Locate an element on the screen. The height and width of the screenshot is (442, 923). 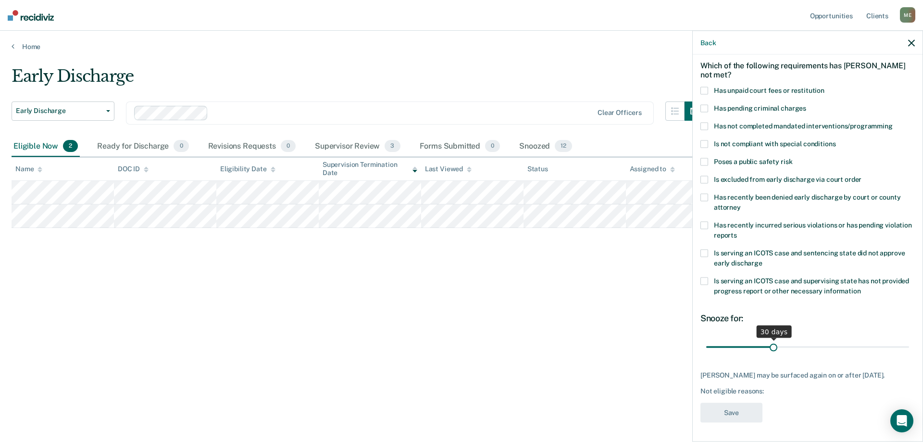
div: Status is located at coordinates (538, 169).